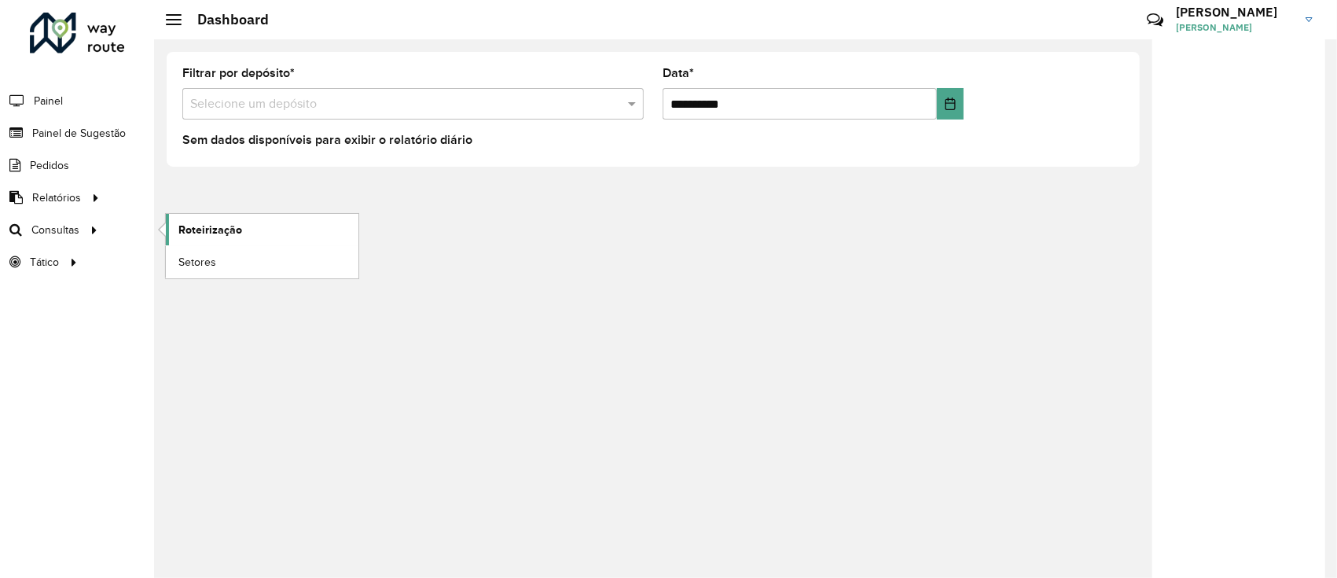  I want to click on button: Choose Date, so click(950, 104).